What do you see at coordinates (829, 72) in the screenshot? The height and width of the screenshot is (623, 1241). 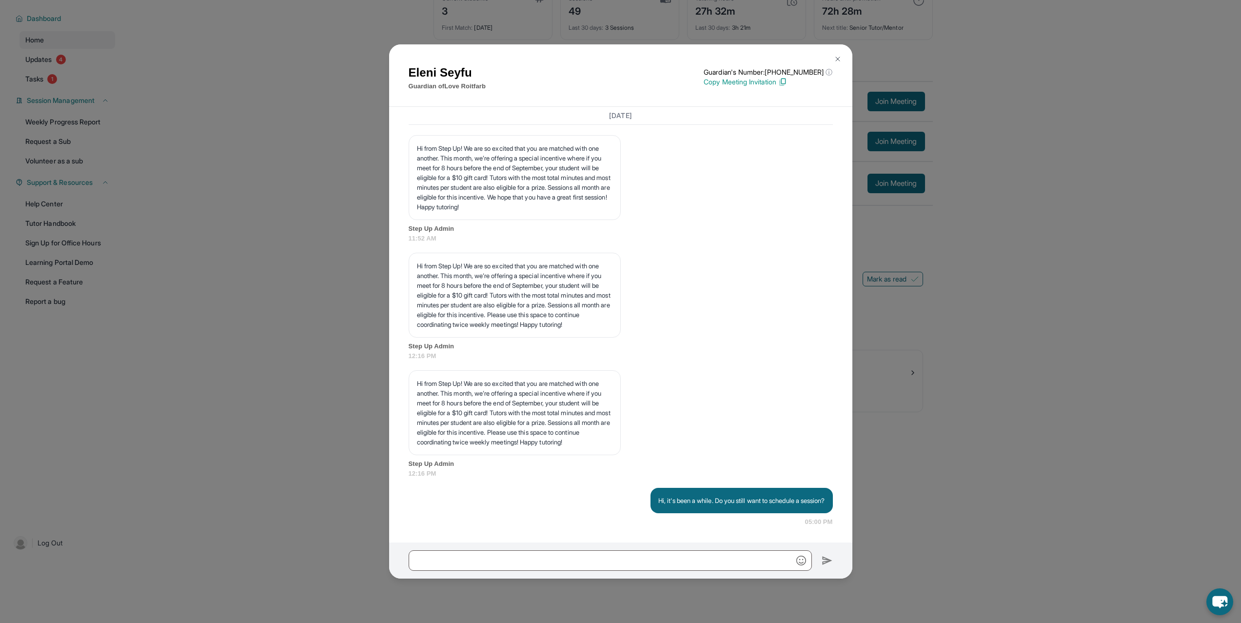 I see `span: ⓘ` at bounding box center [829, 72].